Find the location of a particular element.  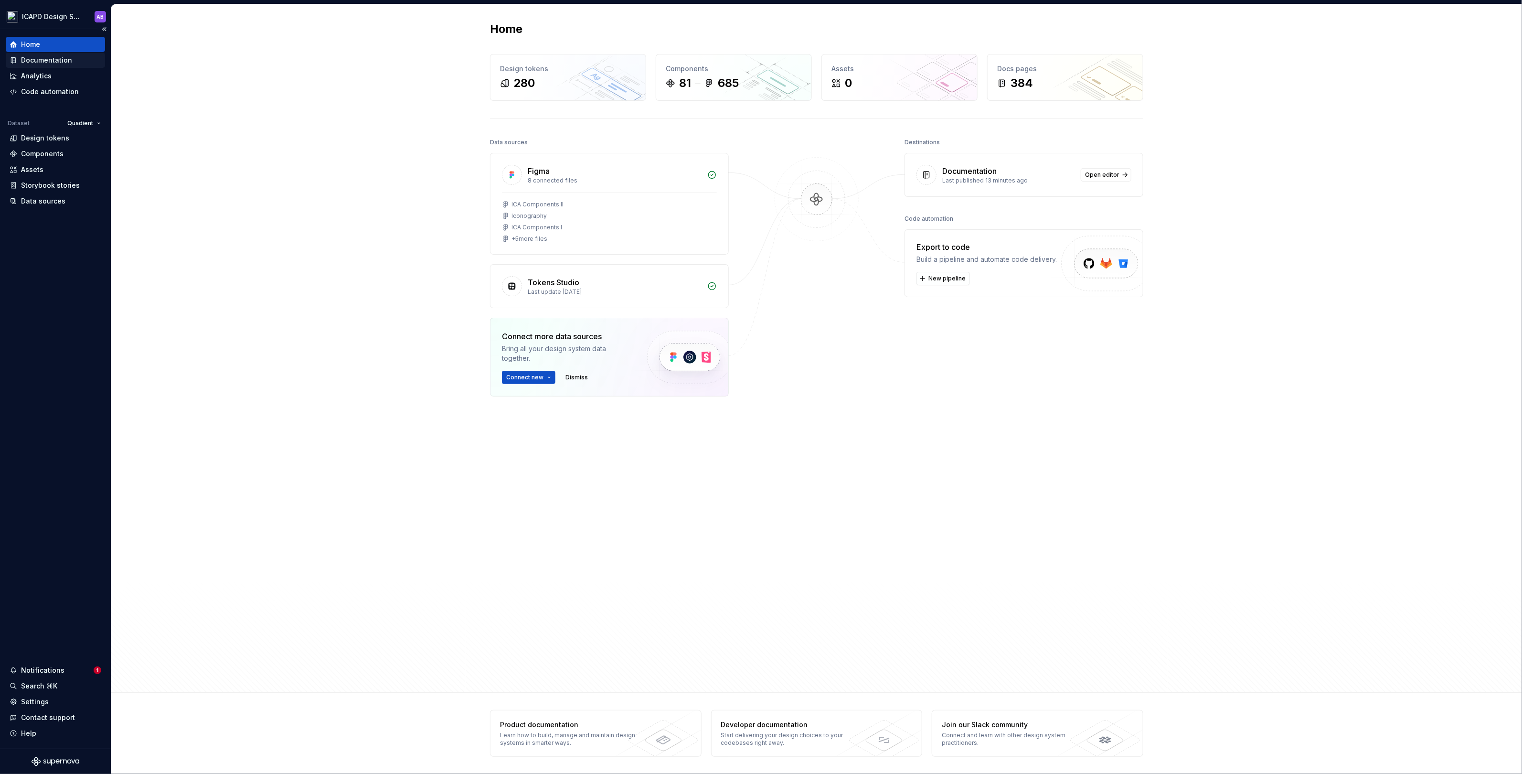

div: Connect new is located at coordinates (529, 377).